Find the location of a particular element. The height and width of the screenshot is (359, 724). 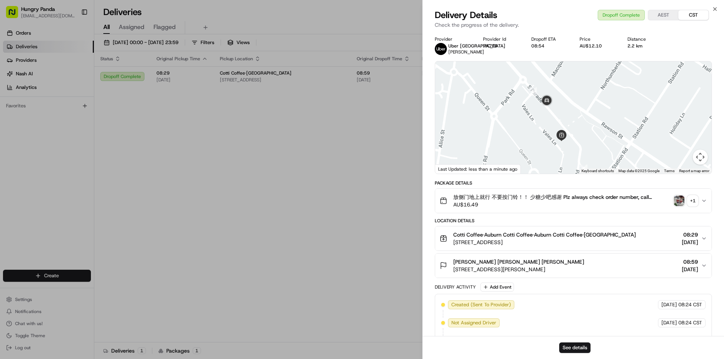

div: Package Details is located at coordinates (573, 183).